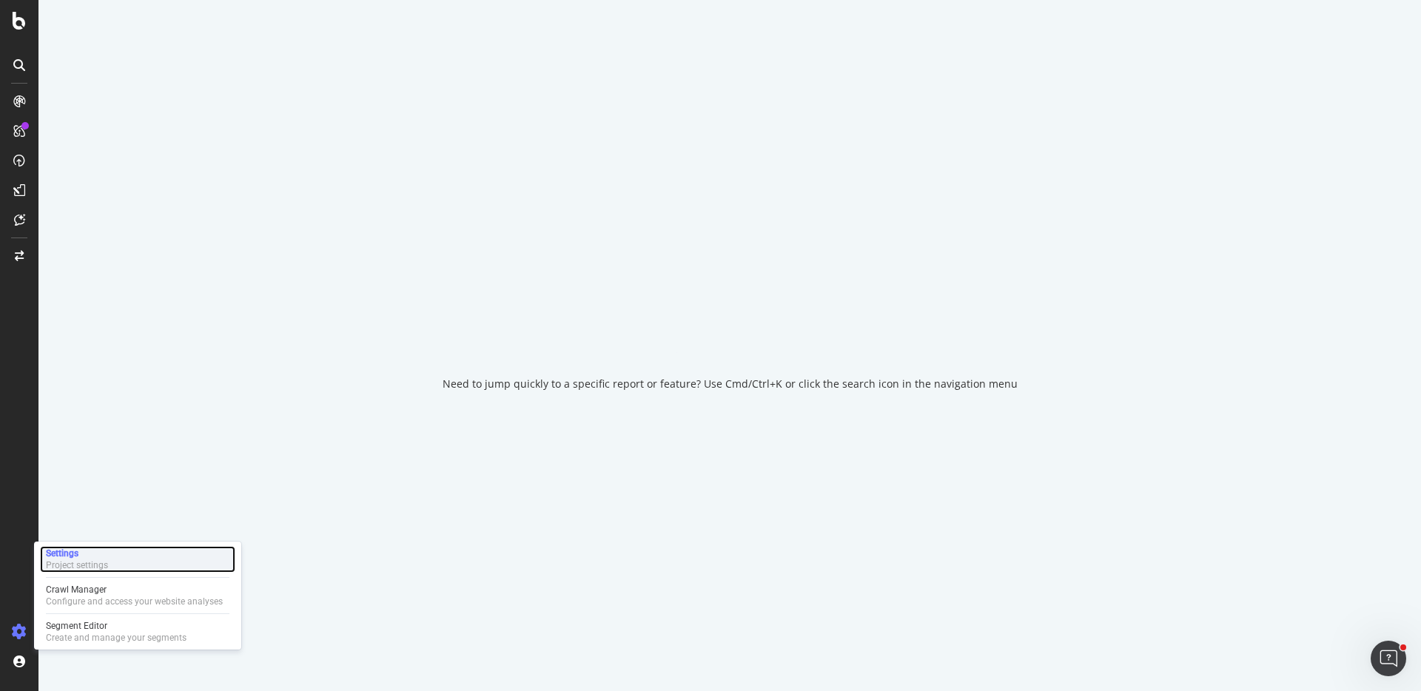 The width and height of the screenshot is (1421, 691). Describe the element at coordinates (138, 632) in the screenshot. I see `a: Segment EditorCreate and manage your segments` at that location.